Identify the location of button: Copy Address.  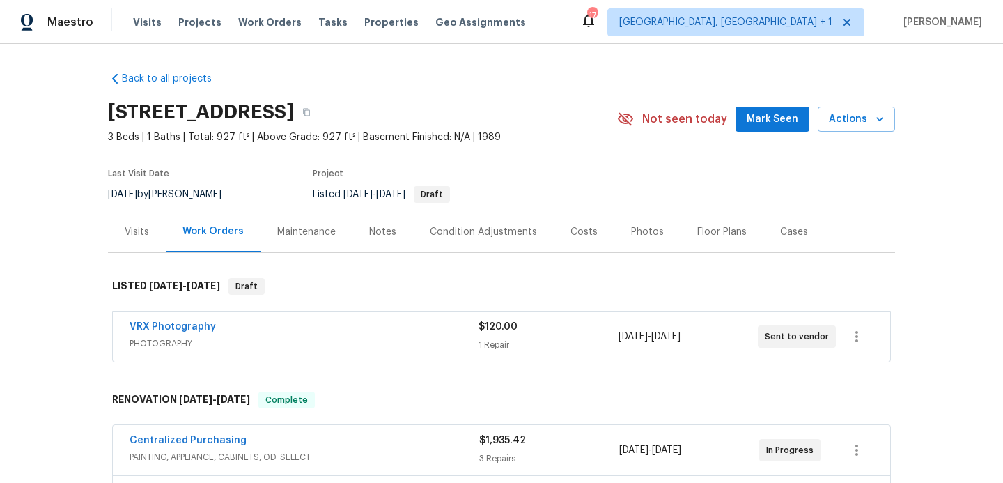
(306, 112).